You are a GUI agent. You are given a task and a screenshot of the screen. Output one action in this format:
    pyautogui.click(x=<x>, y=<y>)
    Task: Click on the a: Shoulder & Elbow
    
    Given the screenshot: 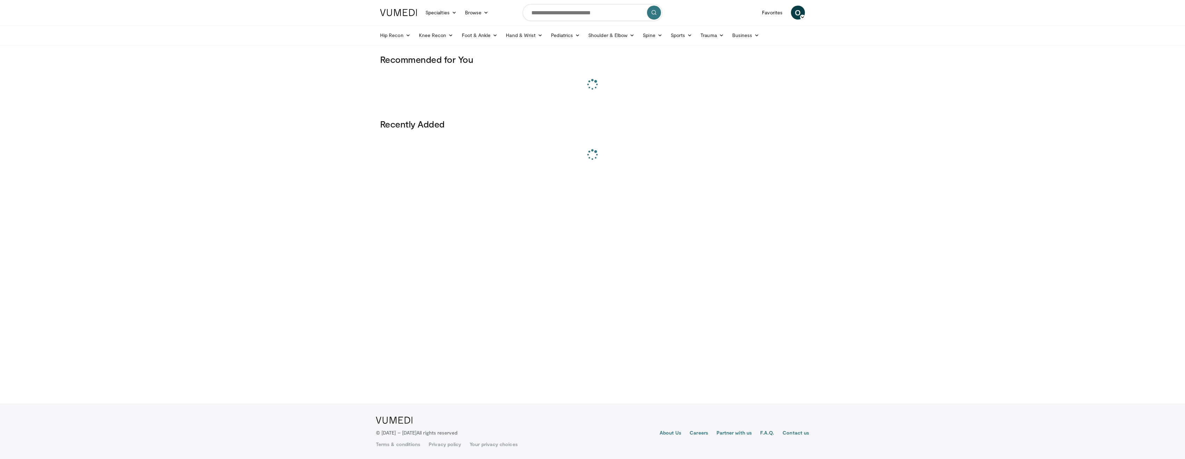 What is the action you would take?
    pyautogui.click(x=611, y=35)
    